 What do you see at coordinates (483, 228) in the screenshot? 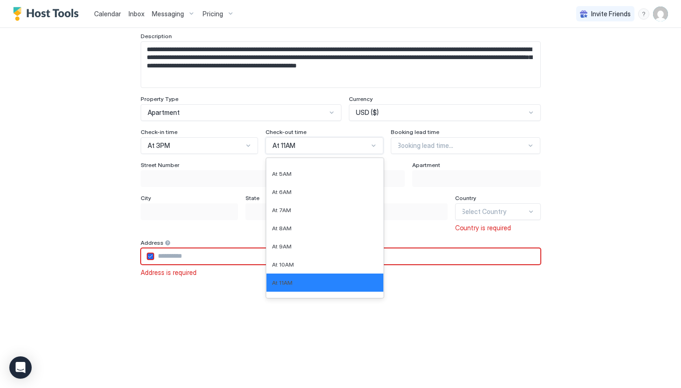
I see `span: Country is required` at bounding box center [483, 228].